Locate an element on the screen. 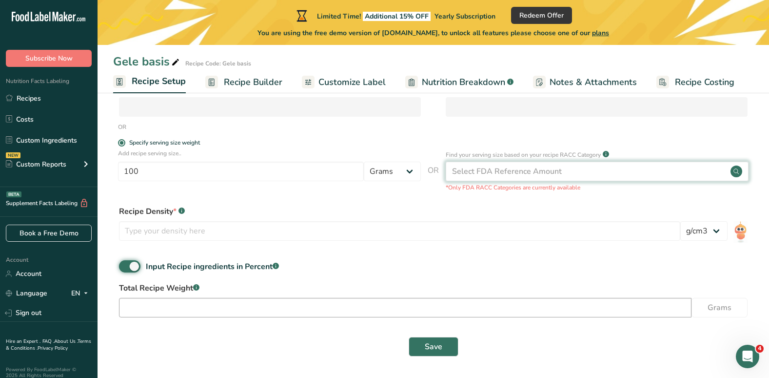 The height and width of the screenshot is (378, 769). a: Book a Free Demo is located at coordinates (49, 233).